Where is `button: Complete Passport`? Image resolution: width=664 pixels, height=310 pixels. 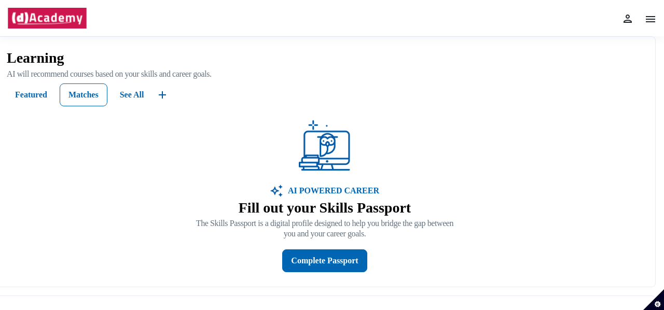
button: Complete Passport is located at coordinates (324, 261).